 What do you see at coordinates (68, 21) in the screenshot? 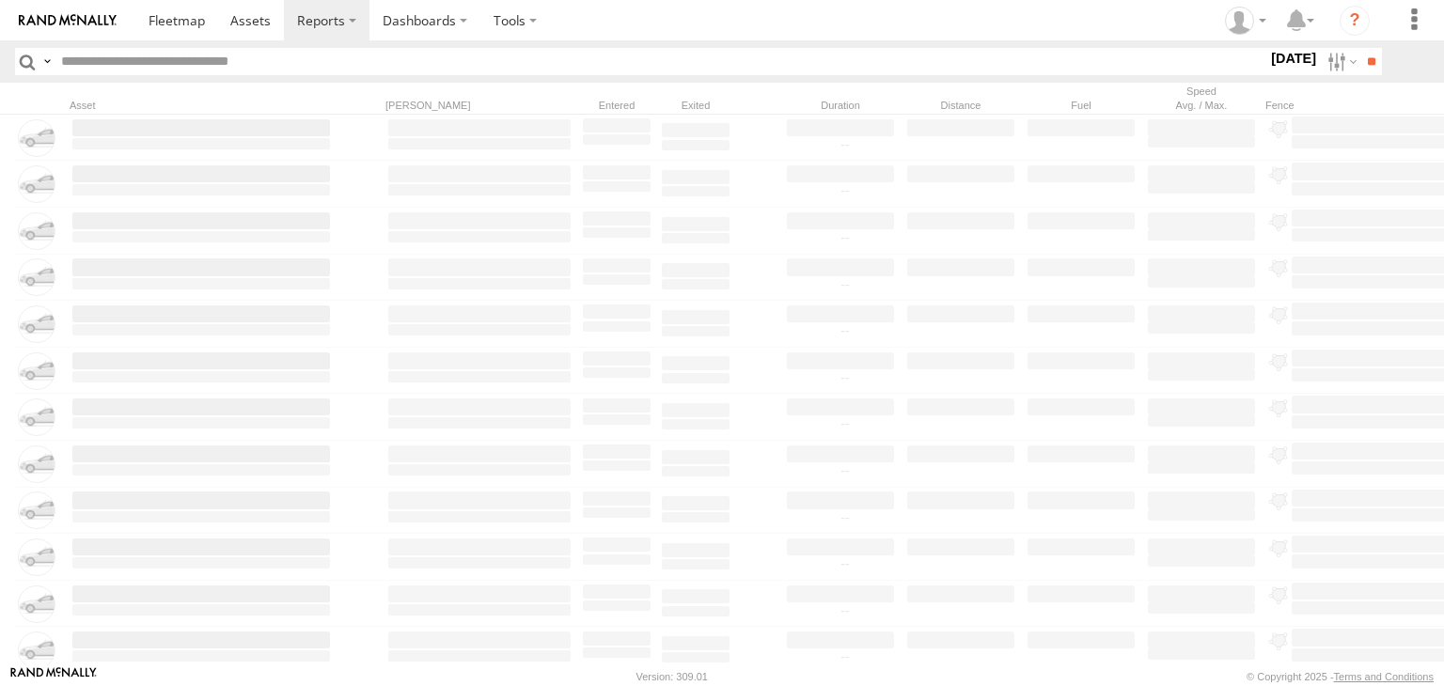
I see `img: rand-logo.svg` at bounding box center [68, 21].